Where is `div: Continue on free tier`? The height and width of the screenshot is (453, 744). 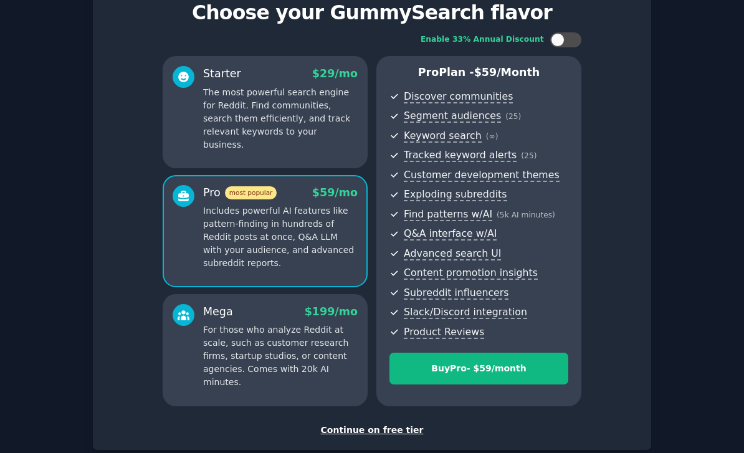 div: Continue on free tier is located at coordinates (372, 430).